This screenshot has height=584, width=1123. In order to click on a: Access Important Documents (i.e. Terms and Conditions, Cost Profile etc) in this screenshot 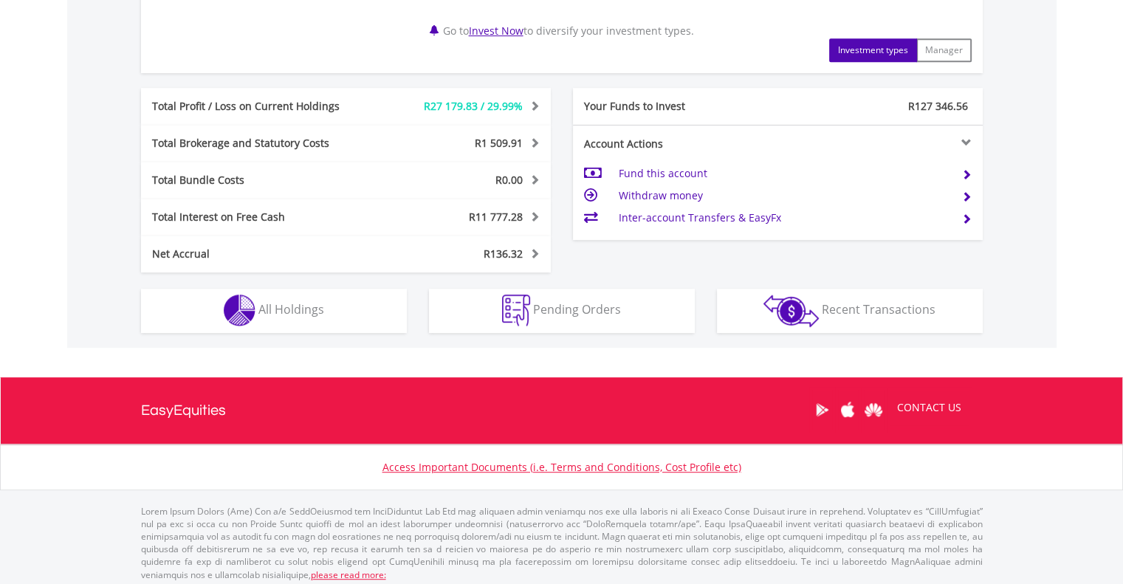, I will do `click(562, 467)`.